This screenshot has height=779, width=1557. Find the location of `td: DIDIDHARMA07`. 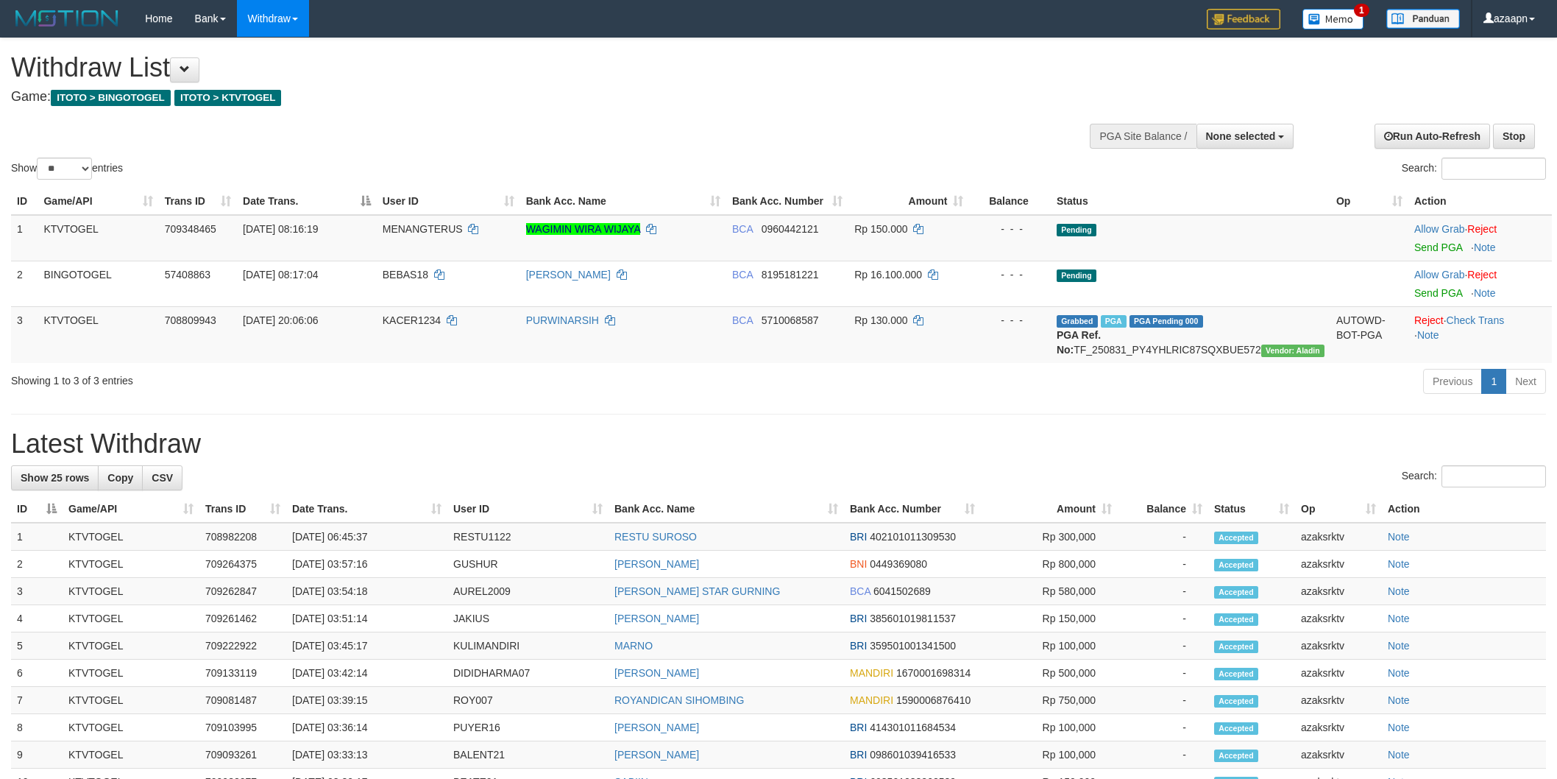

td: DIDIDHARMA07 is located at coordinates (528, 673).